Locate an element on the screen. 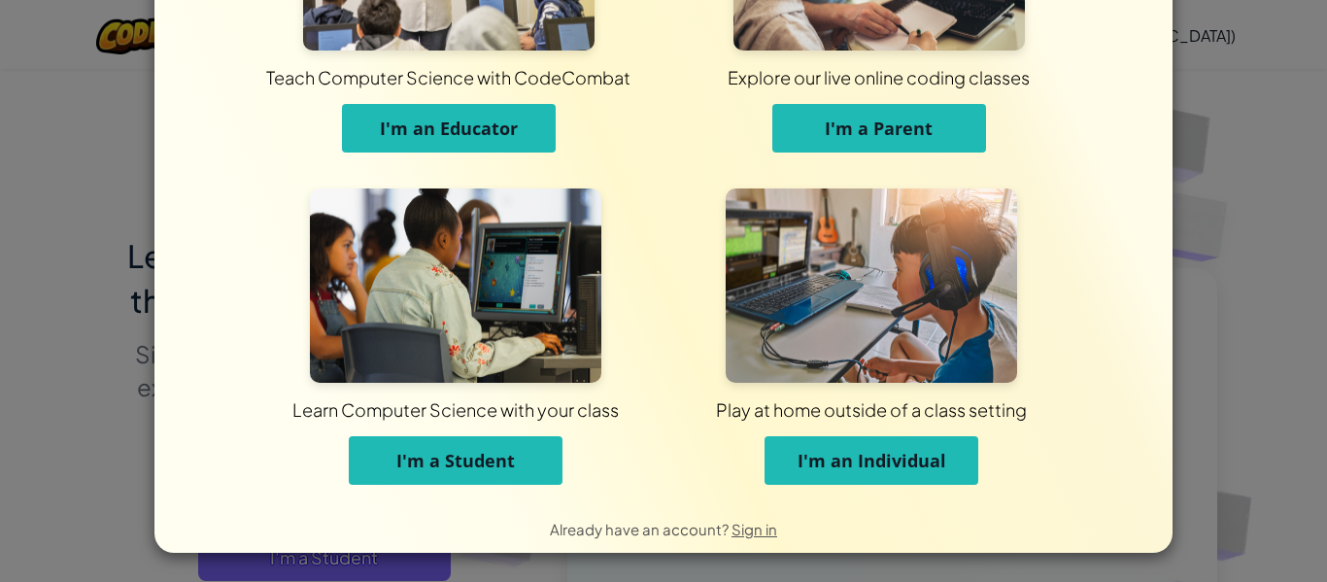 The height and width of the screenshot is (582, 1327). span: Sign in is located at coordinates (754, 528).